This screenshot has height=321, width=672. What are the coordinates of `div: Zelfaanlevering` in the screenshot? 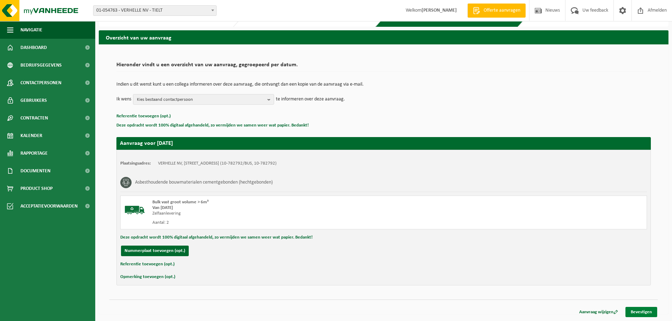 It's located at (282, 214).